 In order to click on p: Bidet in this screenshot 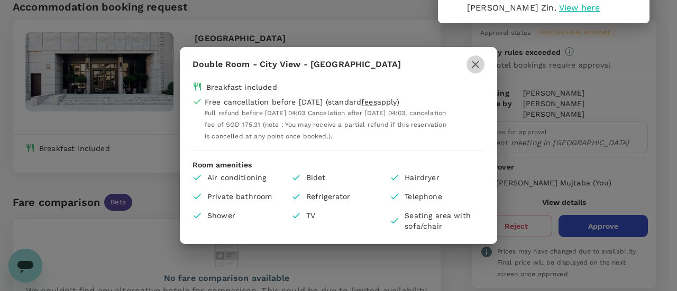, I will do `click(341, 178)`.